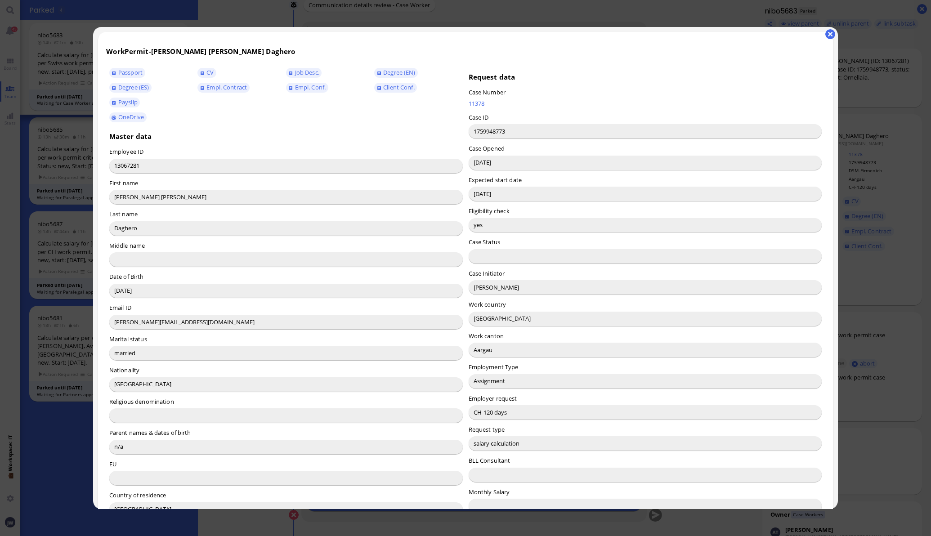 This screenshot has height=536, width=931. What do you see at coordinates (150, 433) in the screenshot?
I see `label: Parent names & dates of birth` at bounding box center [150, 433].